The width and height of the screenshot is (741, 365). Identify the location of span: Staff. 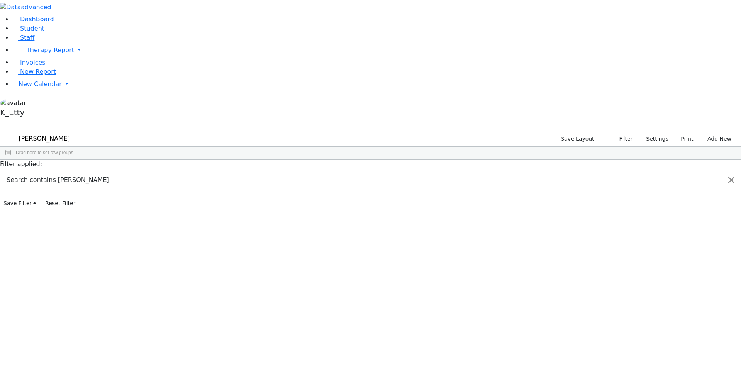
(27, 37).